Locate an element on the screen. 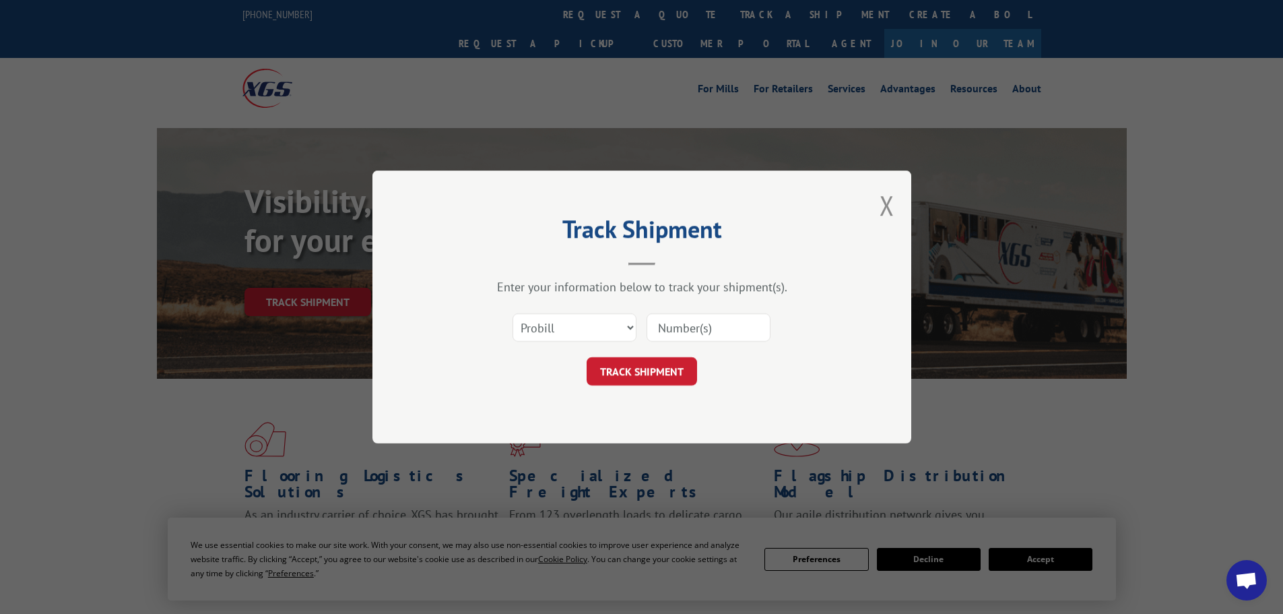  button: TRACK SHIPMENT is located at coordinates (642, 371).